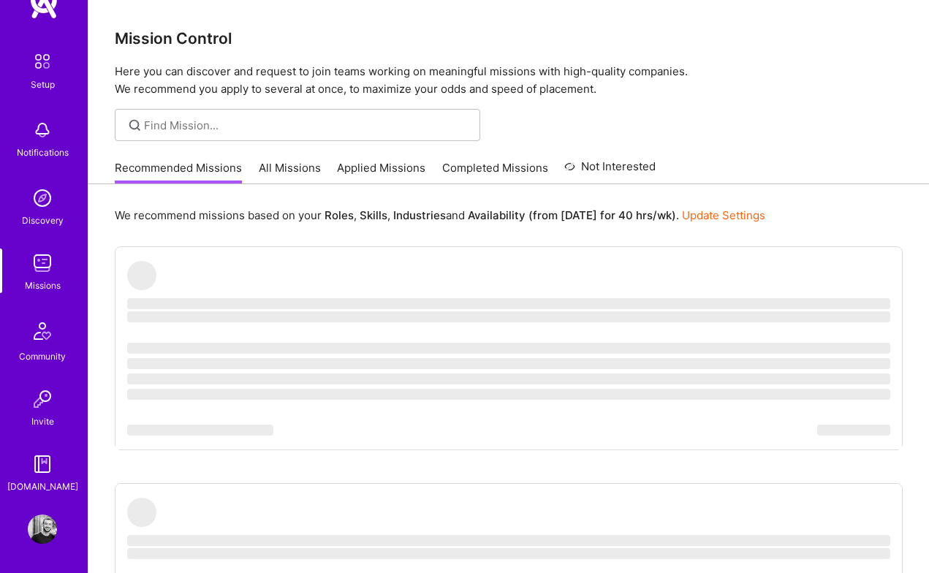 This screenshot has height=573, width=929. I want to click on i: icon SearchGrey, so click(135, 125).